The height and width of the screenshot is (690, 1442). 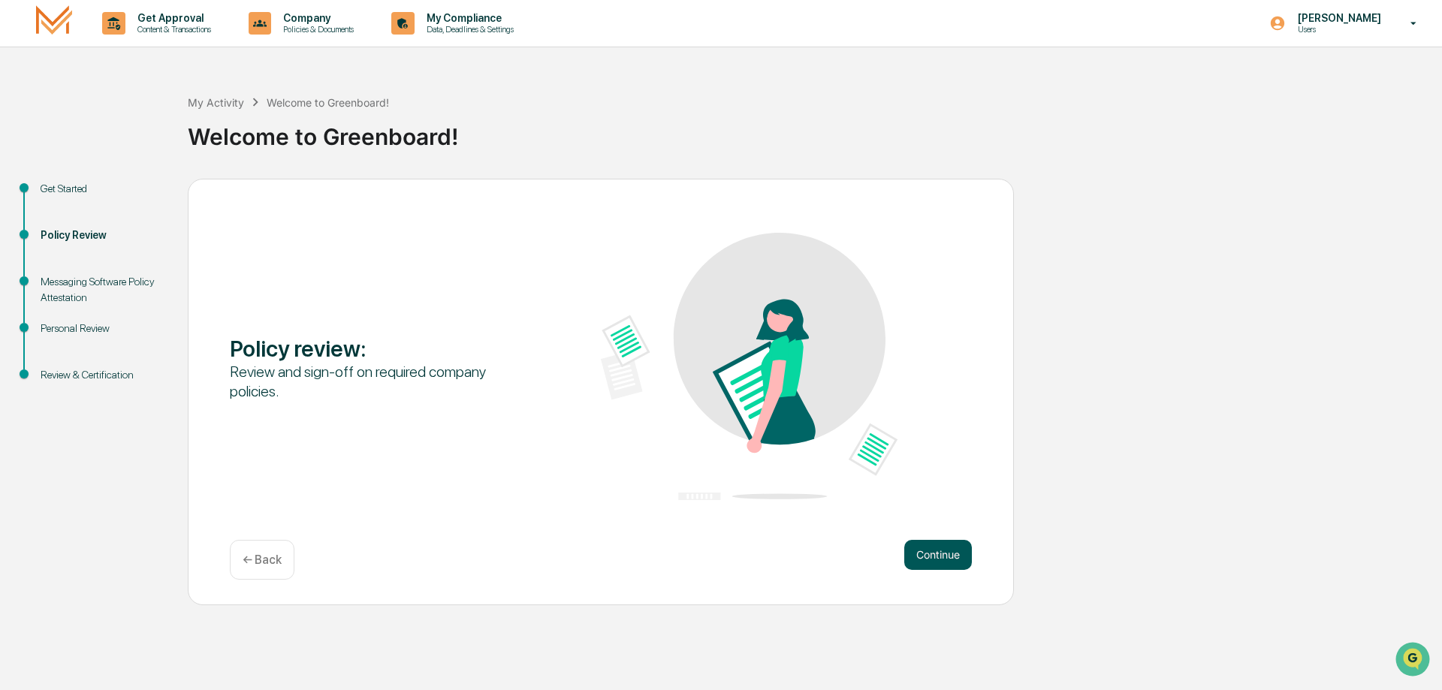 What do you see at coordinates (262, 559) in the screenshot?
I see `p: ← Back` at bounding box center [262, 559].